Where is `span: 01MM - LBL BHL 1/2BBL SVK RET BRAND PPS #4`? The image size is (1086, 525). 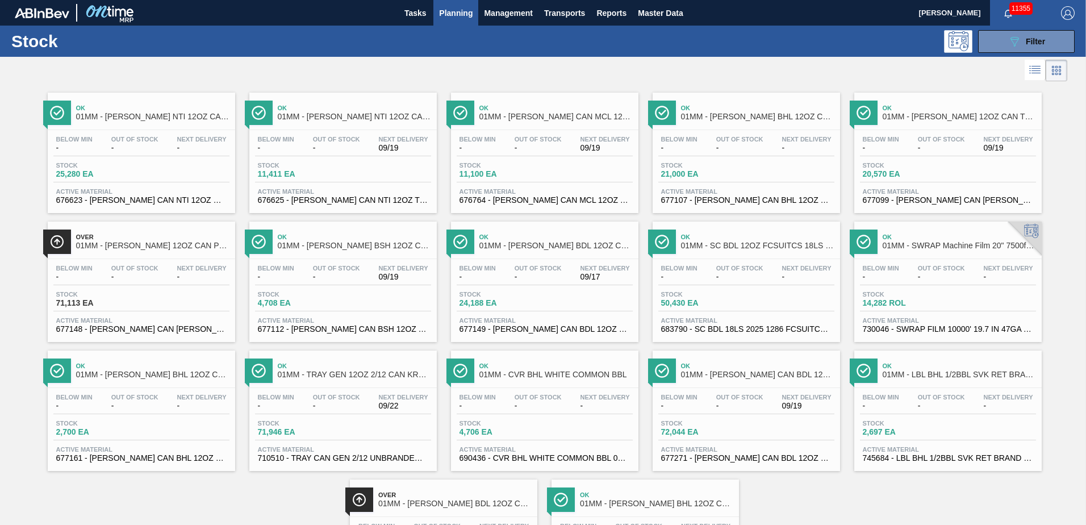 span: 01MM - LBL BHL 1/2BBL SVK RET BRAND PPS #4 is located at coordinates (959, 374).